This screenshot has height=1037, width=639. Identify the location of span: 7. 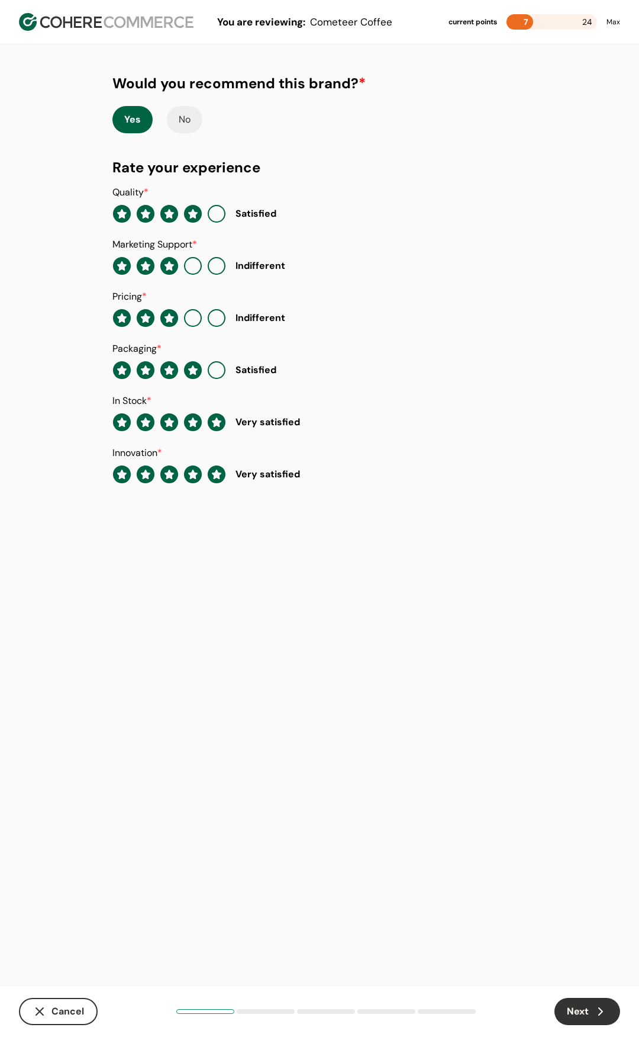
(526, 22).